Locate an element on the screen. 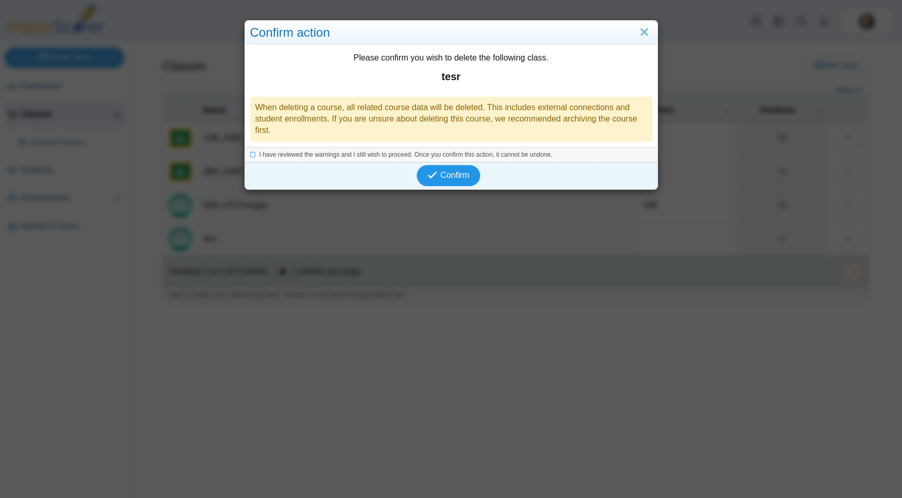  div: When deleting a course, all related course data will be deleted. This includes external connectio... is located at coordinates (451, 119).